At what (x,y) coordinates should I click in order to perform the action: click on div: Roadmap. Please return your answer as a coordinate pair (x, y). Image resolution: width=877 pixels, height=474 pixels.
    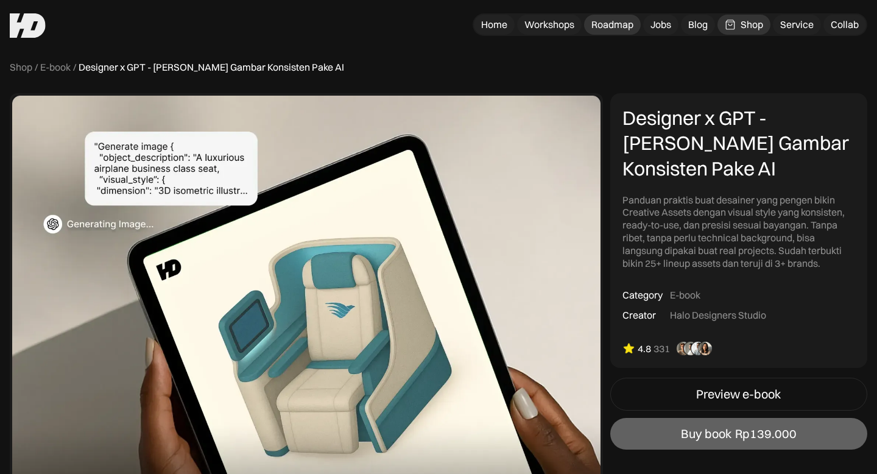
    Looking at the image, I should click on (612, 24).